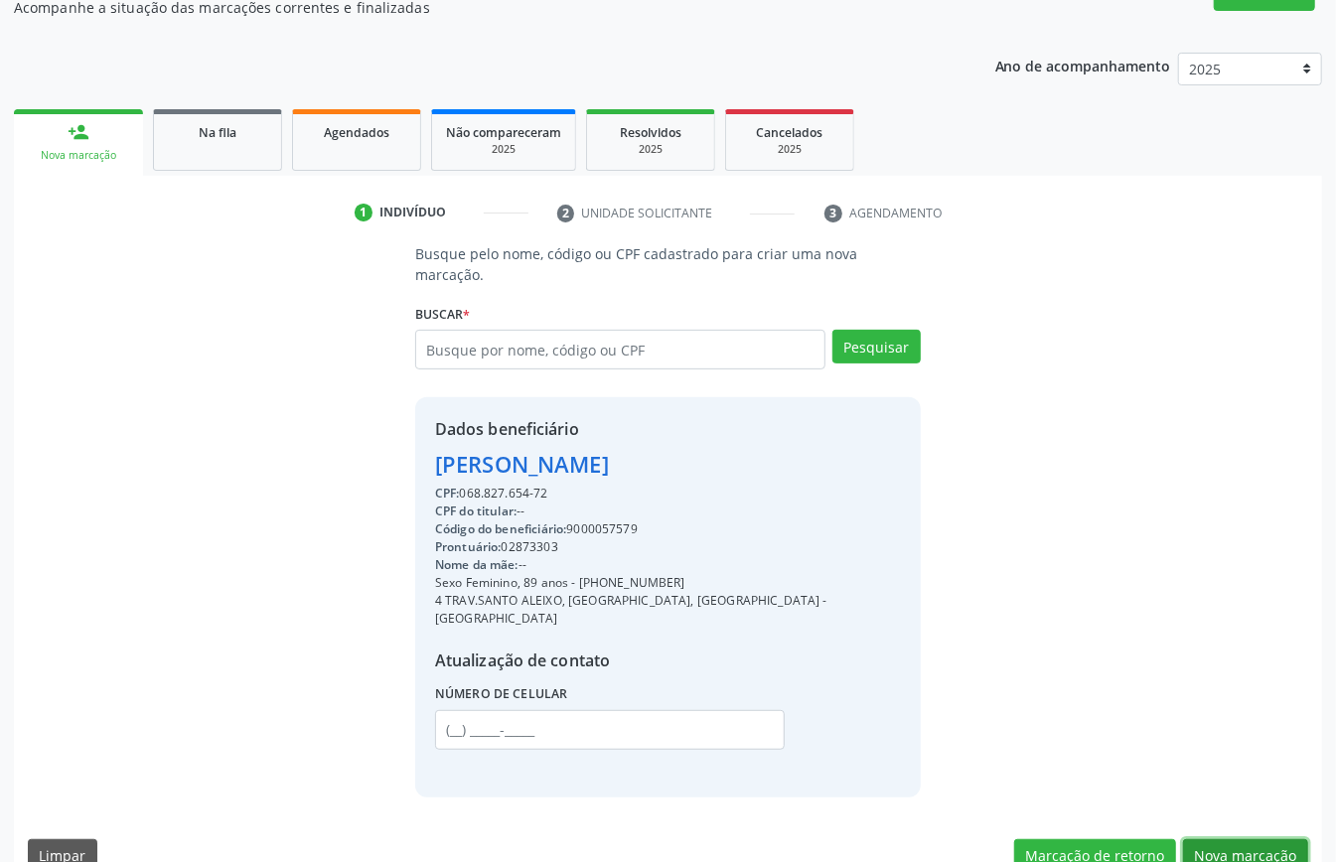  I want to click on span: Resolvidos, so click(650, 132).